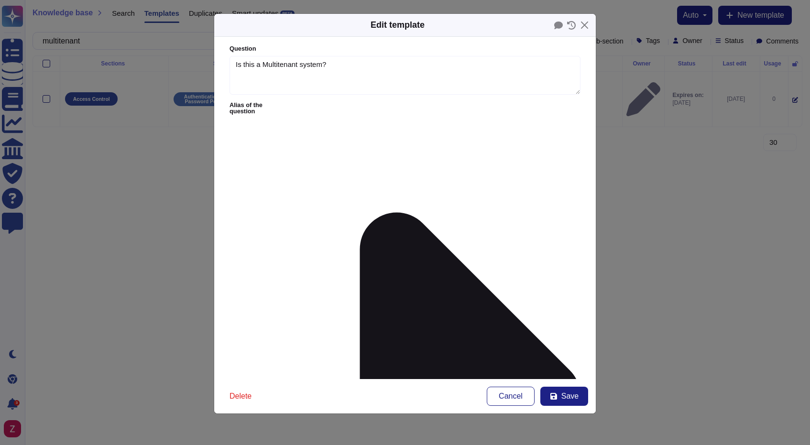  What do you see at coordinates (397, 25) in the screenshot?
I see `div: Edit template` at bounding box center [397, 25].